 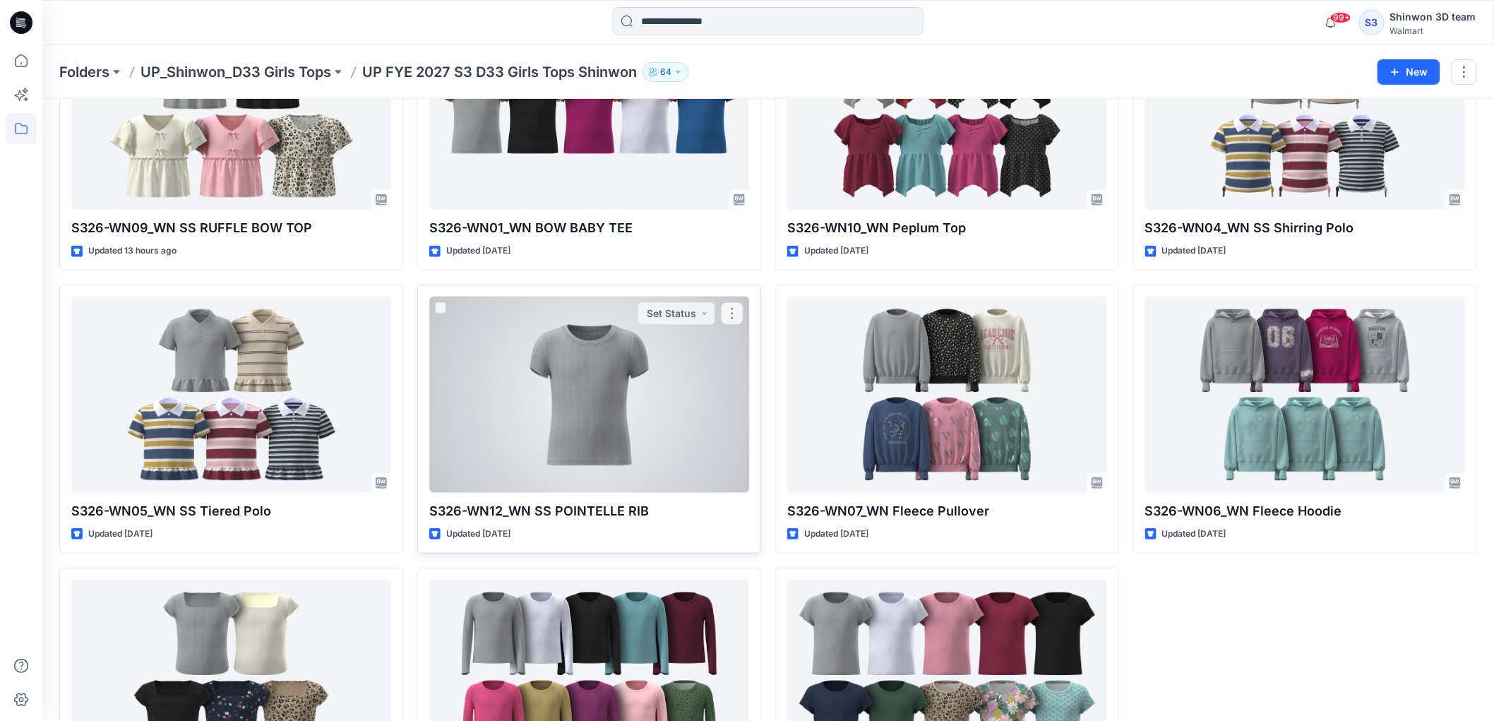 I want to click on a: S326-WN09_WN SS RUFFLE BOW TOP, so click(x=231, y=112).